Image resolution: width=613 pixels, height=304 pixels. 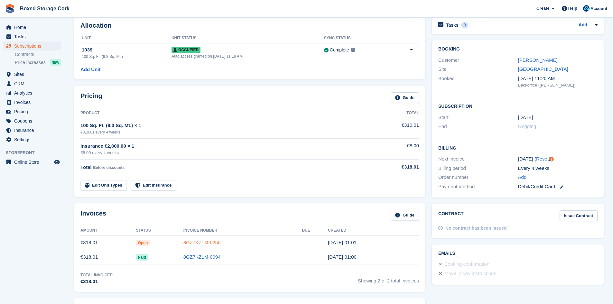 I want to click on h2: Invoices, so click(x=93, y=215).